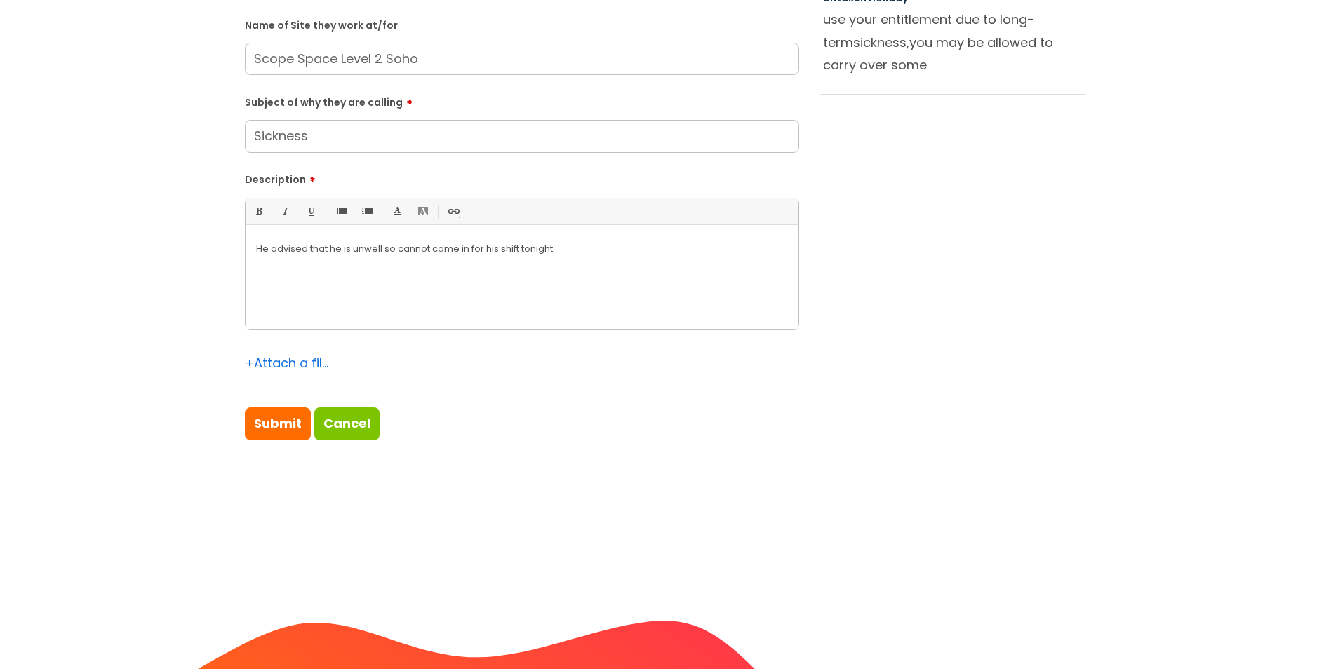 The width and height of the screenshot is (1331, 669). I want to click on input: Submit, so click(278, 424).